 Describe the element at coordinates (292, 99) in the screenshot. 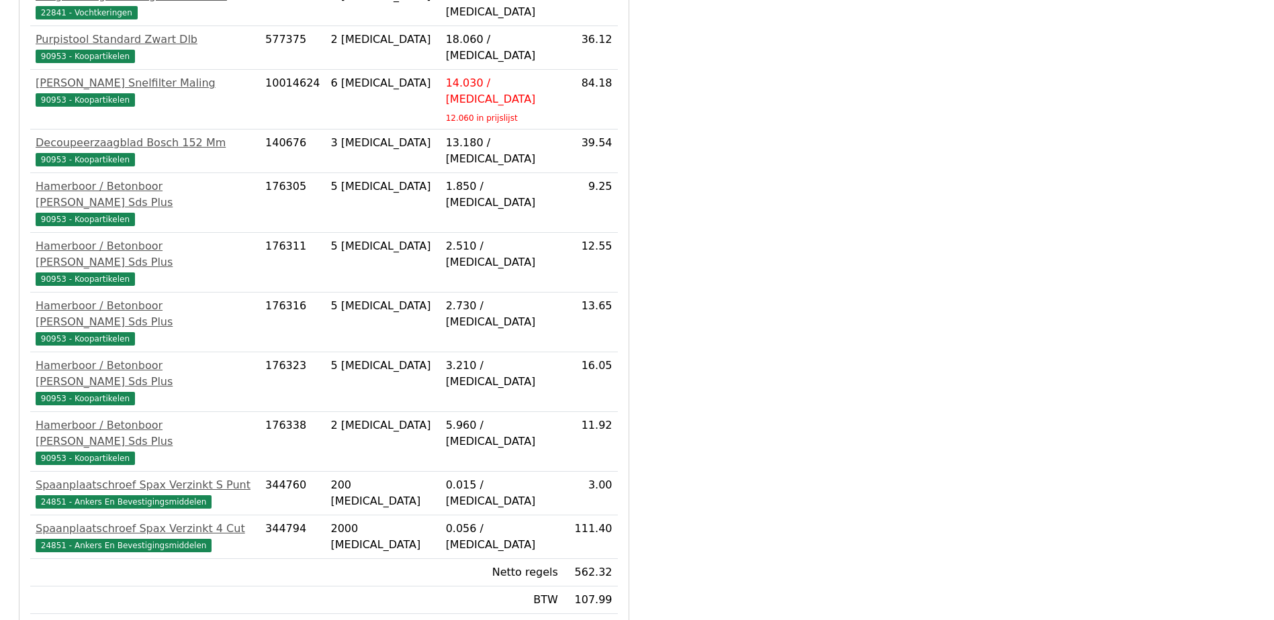

I see `td: 10014624` at that location.